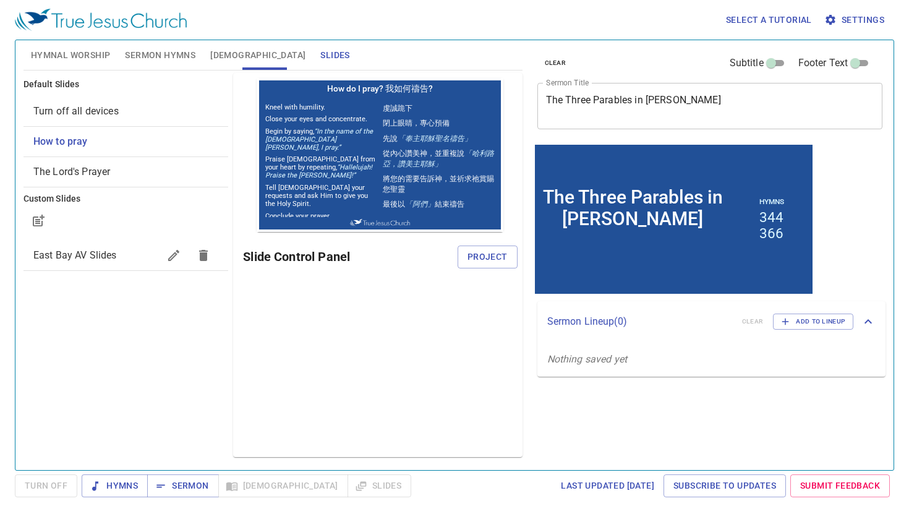 The image size is (909, 514). I want to click on div: The Lord's Prayer, so click(126, 172).